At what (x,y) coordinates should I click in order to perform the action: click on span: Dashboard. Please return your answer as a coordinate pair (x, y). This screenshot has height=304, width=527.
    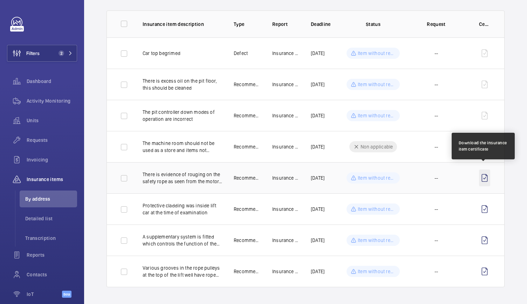
    Looking at the image, I should click on (52, 81).